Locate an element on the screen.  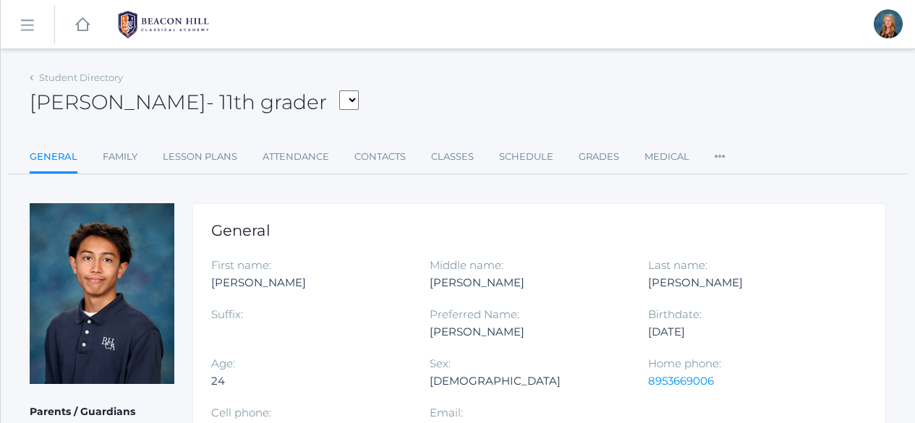
img: BHCALogos-05-308ed15e86a5a0abce9b8dd61676a3503ac9727e845dece92d48e8588c001991.png is located at coordinates (163, 25).